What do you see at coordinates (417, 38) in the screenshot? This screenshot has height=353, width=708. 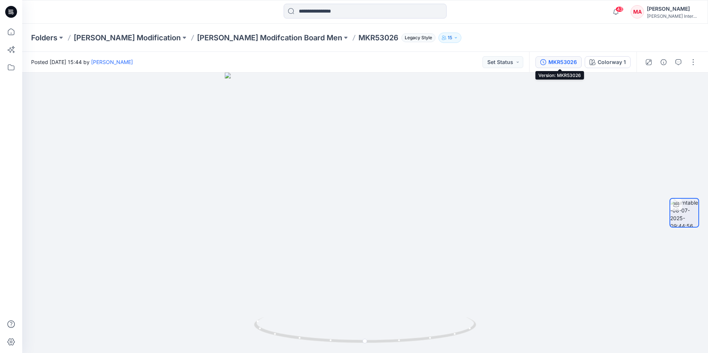 I see `button: Legacy Style` at bounding box center [417, 38].